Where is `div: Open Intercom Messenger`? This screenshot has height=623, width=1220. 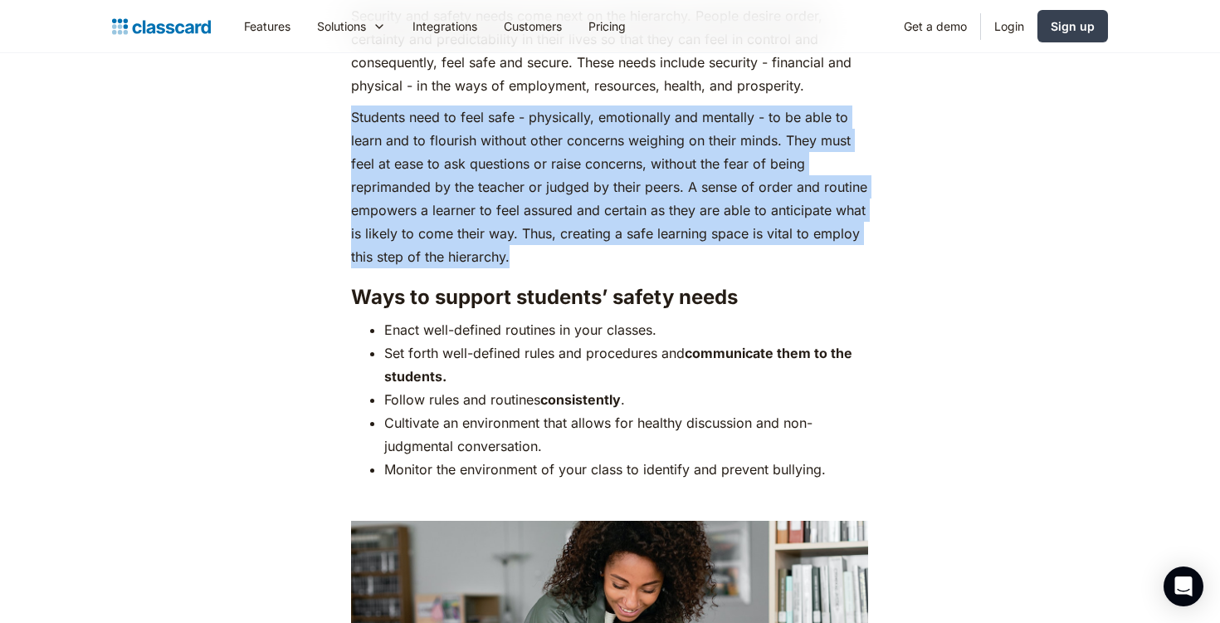 div: Open Intercom Messenger is located at coordinates (1184, 586).